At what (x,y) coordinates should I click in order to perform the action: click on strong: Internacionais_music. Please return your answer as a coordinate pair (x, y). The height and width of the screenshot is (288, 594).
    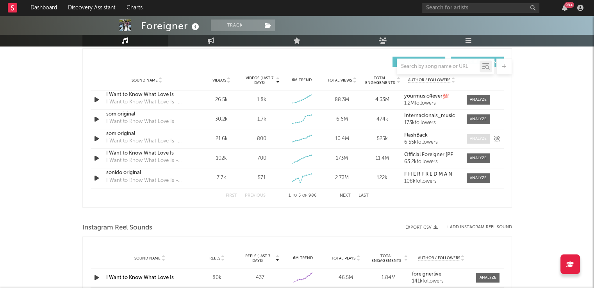
    Looking at the image, I should click on (430, 116).